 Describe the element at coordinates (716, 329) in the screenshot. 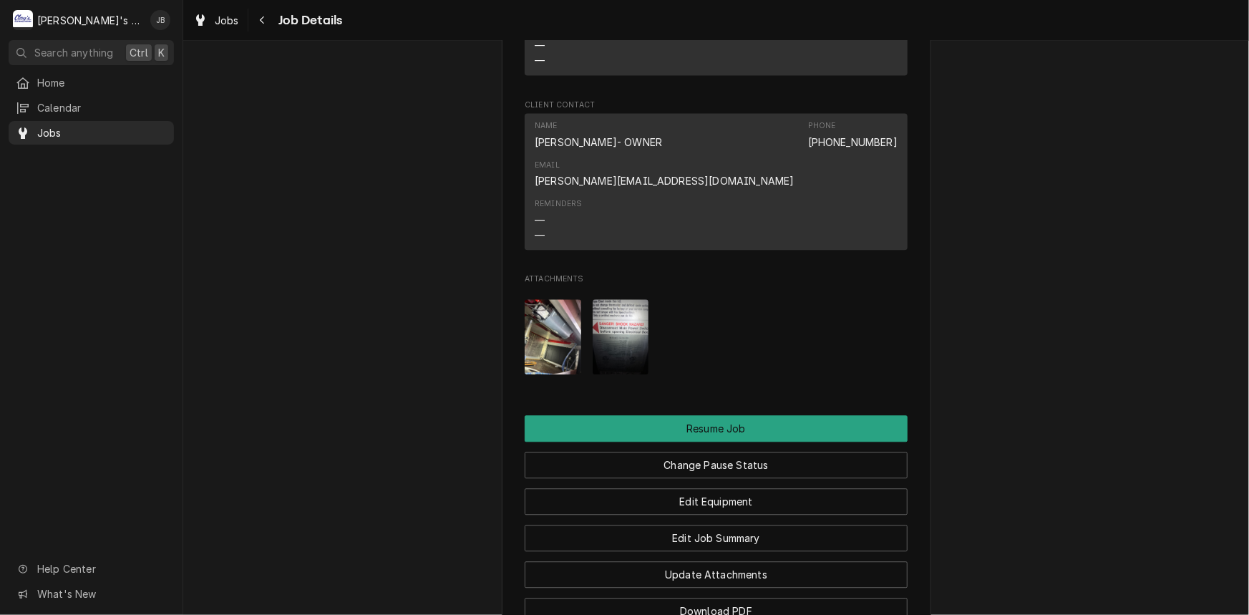

I see `div: Attachments` at that location.